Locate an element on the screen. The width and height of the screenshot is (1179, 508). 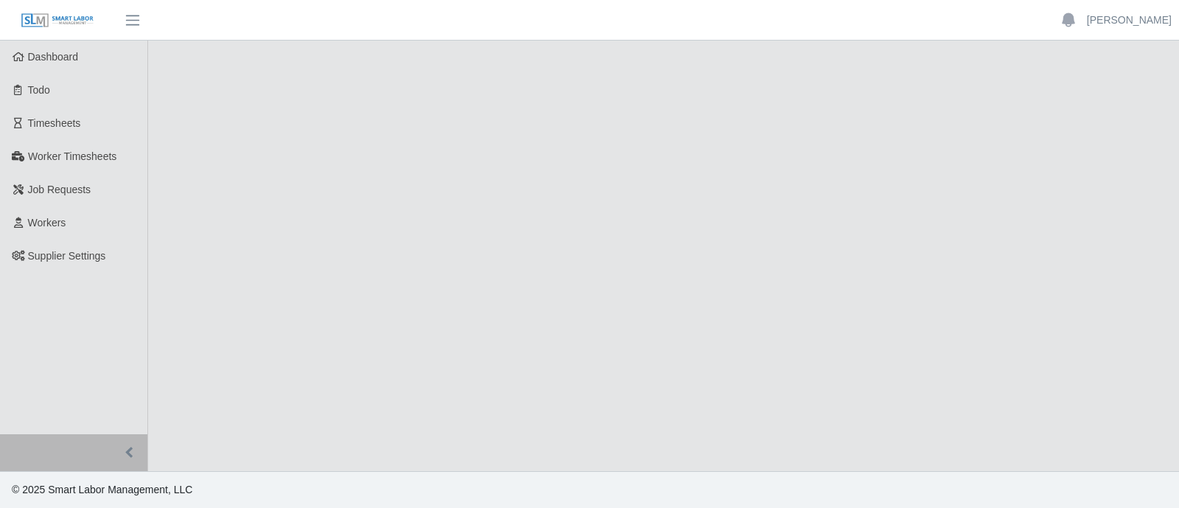
span: Dashboard is located at coordinates (53, 57).